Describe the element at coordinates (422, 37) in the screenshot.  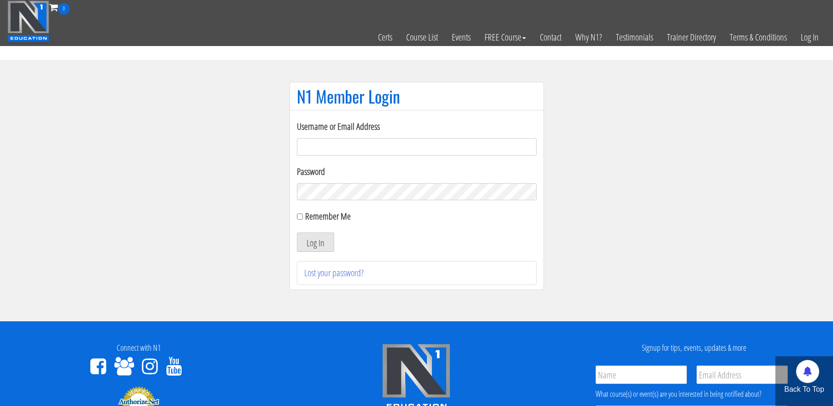
I see `a: Course List` at that location.